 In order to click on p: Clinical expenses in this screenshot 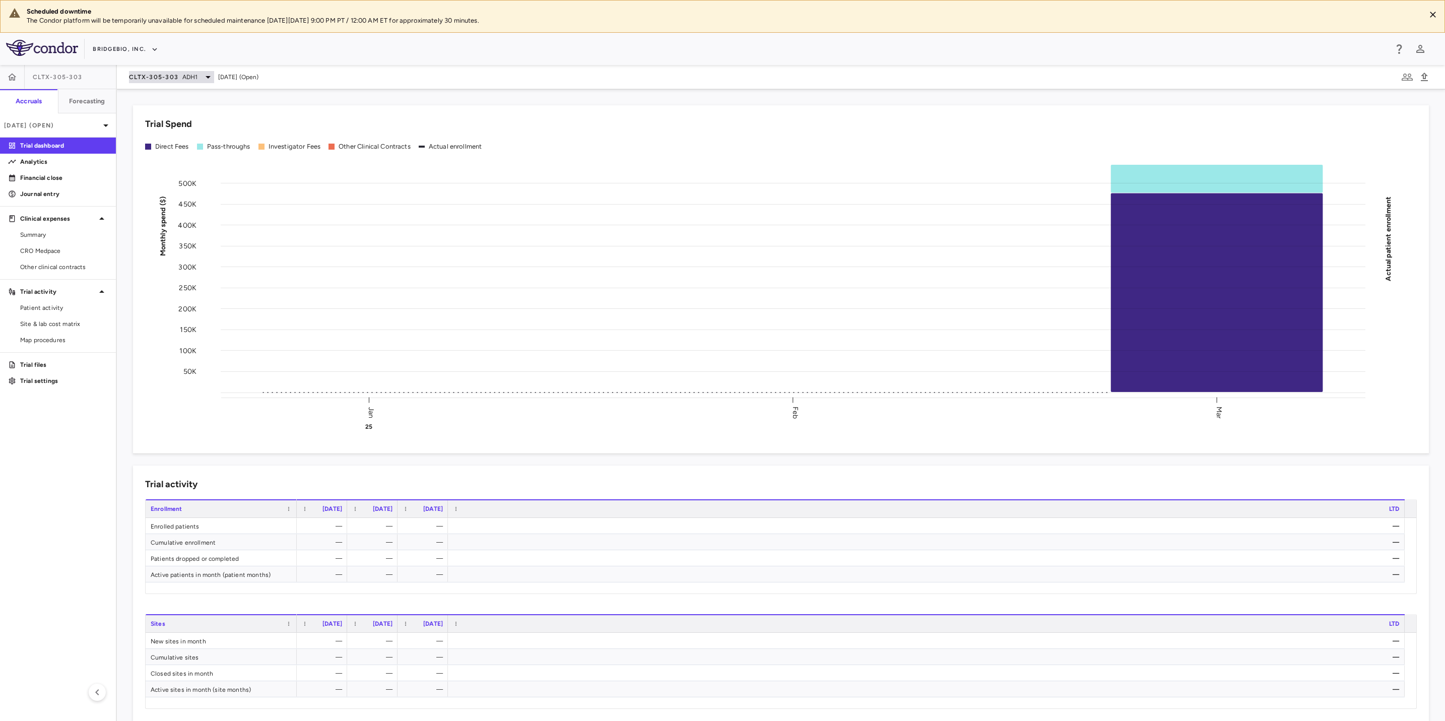, I will do `click(58, 219)`.